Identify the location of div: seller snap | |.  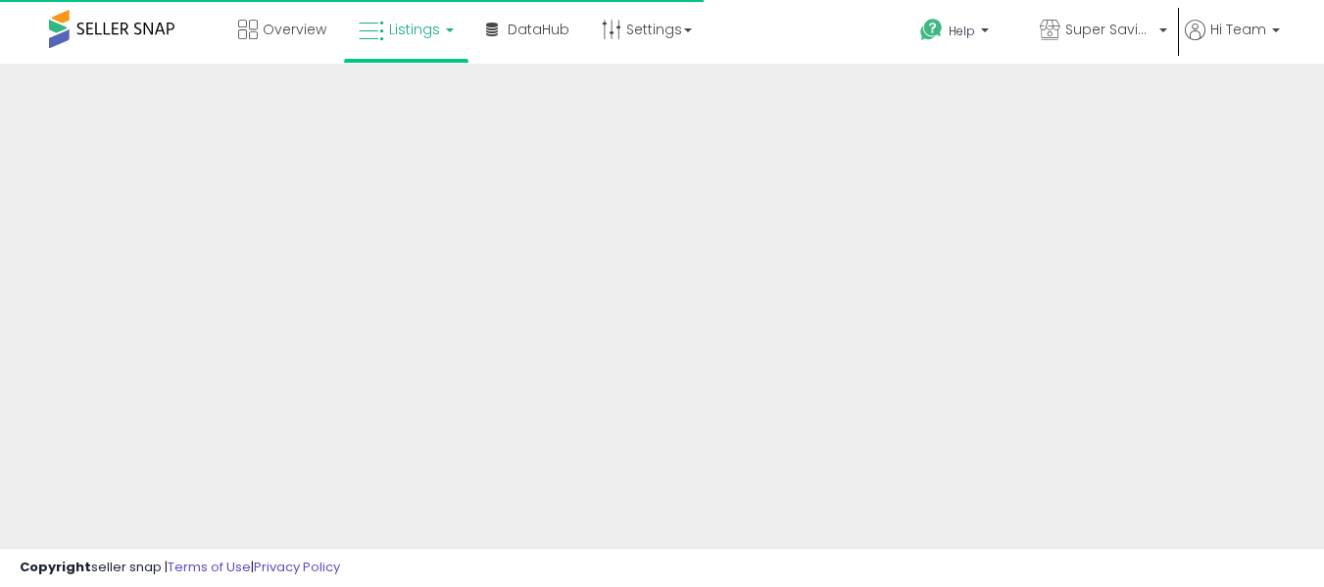
(179, 567).